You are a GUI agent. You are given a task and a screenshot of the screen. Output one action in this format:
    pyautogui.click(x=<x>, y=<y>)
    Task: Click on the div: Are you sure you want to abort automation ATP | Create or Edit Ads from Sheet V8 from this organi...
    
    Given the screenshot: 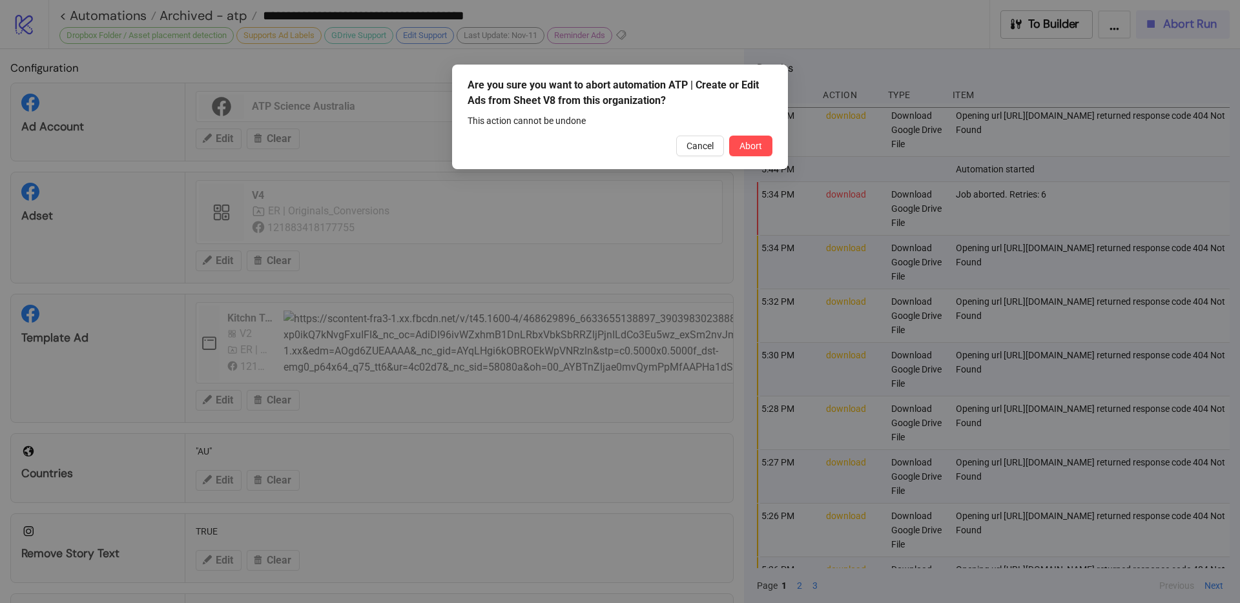 What is the action you would take?
    pyautogui.click(x=620, y=93)
    